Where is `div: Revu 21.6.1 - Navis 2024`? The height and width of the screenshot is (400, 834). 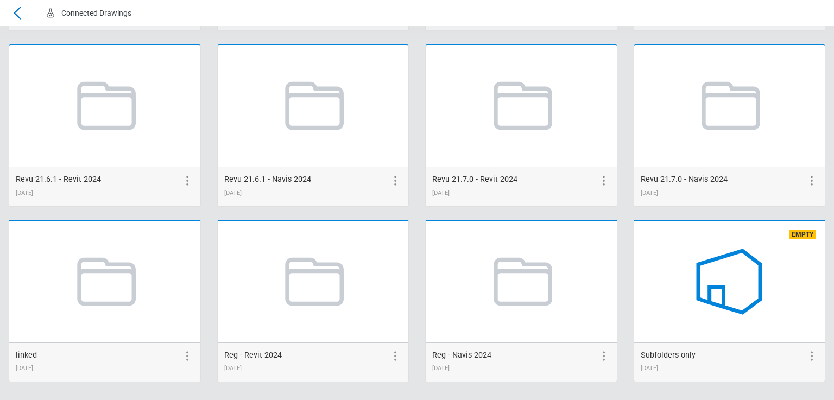 div: Revu 21.6.1 - Navis 2024 is located at coordinates (268, 180).